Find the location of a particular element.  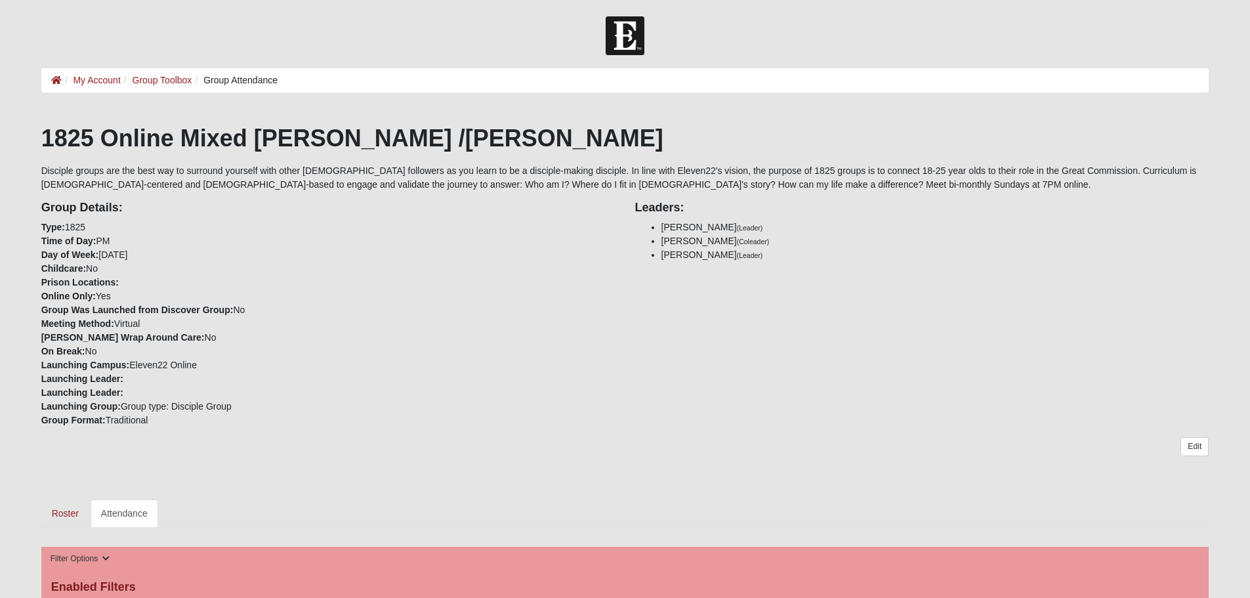

strong: Launching Campus: is located at coordinates (85, 365).